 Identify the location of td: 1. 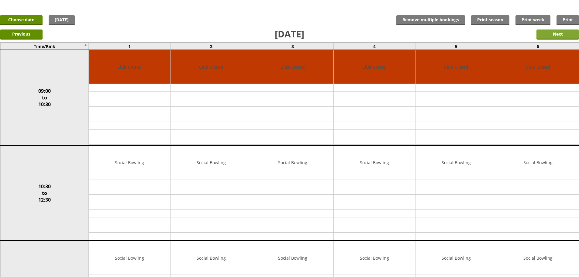
(129, 46).